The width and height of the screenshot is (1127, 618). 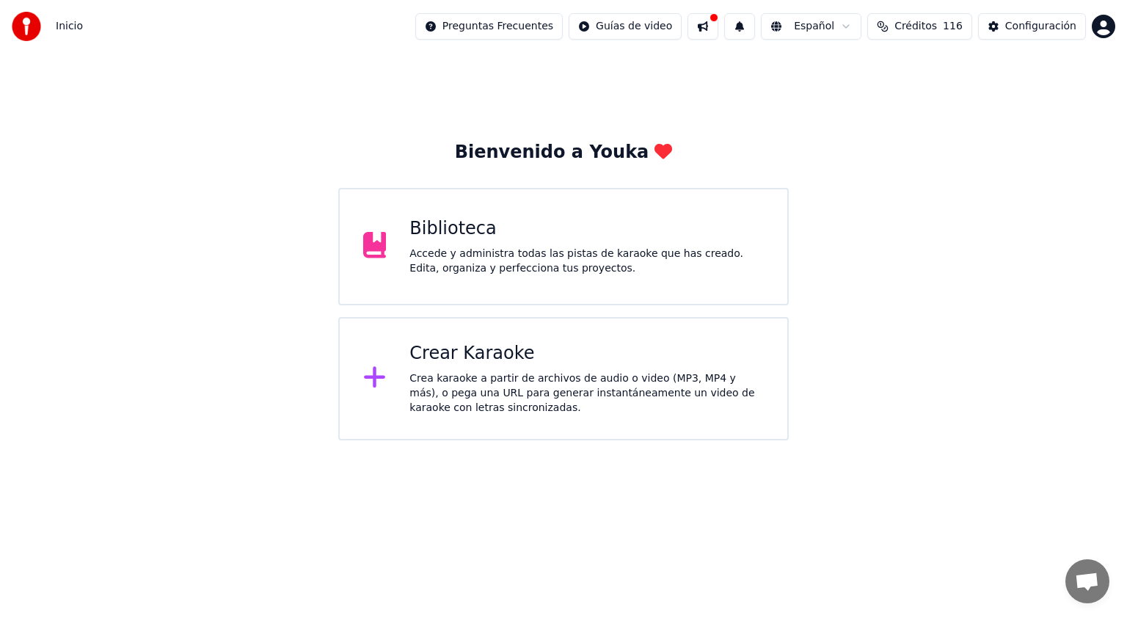 I want to click on div: Bienvenido a Youka, so click(x=563, y=153).